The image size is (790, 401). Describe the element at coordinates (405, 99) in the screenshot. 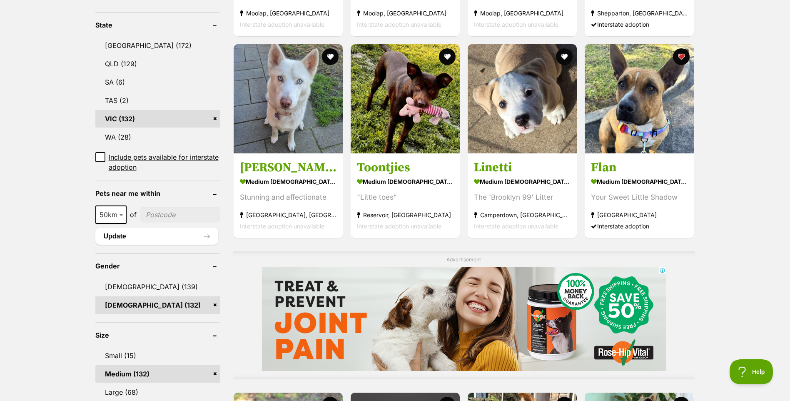

I see `img: Toontjies - Australian Kelpie Dog` at that location.